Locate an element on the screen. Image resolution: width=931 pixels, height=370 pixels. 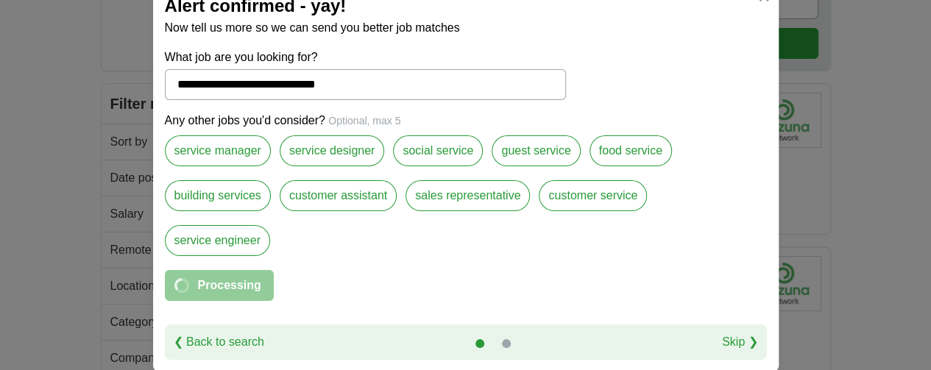
label: guest service is located at coordinates (536, 151).